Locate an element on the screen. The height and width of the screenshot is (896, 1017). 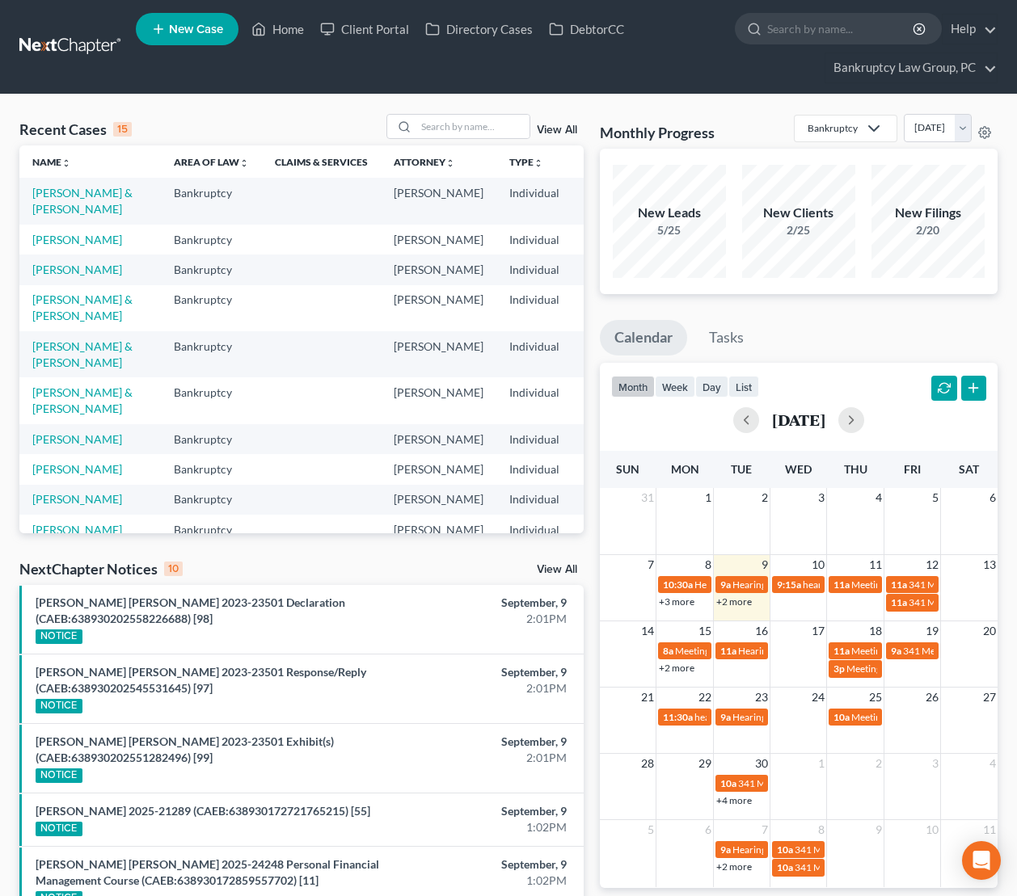
div: Open Intercom Messenger is located at coordinates (981, 861).